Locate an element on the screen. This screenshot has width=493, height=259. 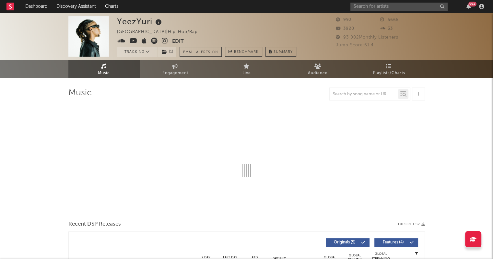
button: (1) is located at coordinates (167, 52).